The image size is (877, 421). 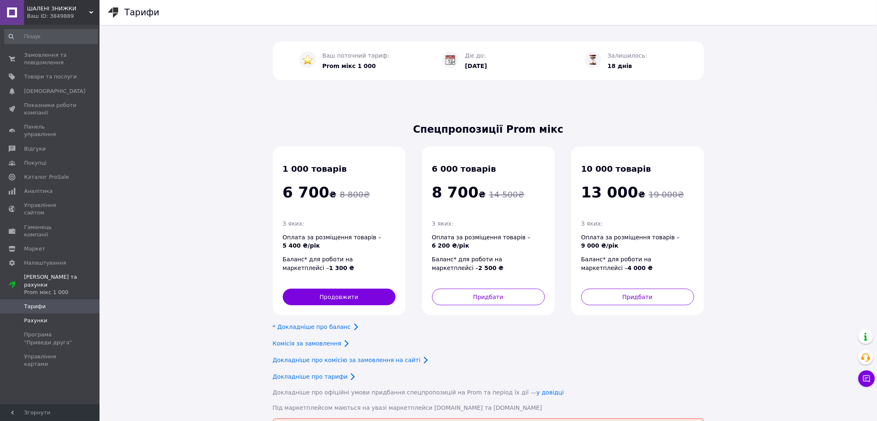 What do you see at coordinates (63, 16) in the screenshot?
I see `div: Ваш ID: 3849889` at bounding box center [63, 16].